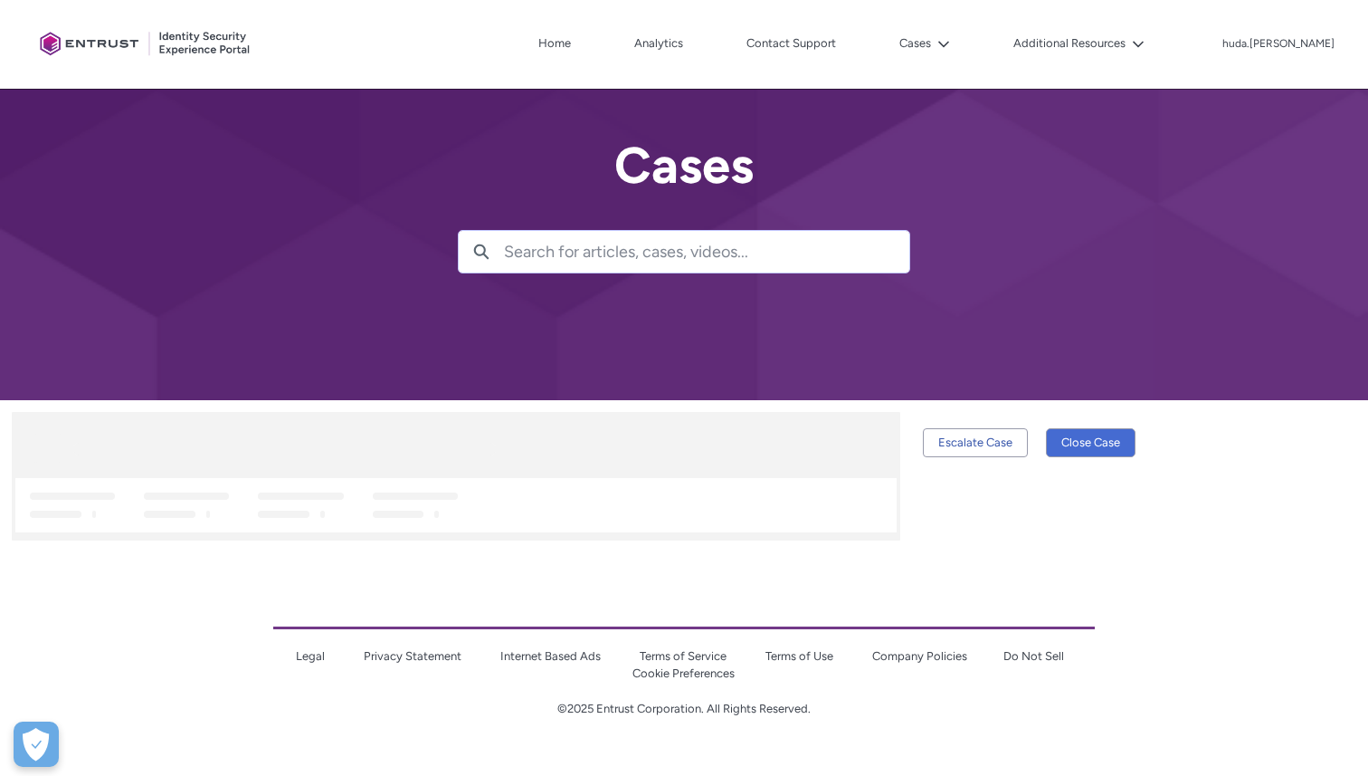 The width and height of the screenshot is (1368, 776). Describe the element at coordinates (976, 443) in the screenshot. I see `button: Escalate Case` at that location.